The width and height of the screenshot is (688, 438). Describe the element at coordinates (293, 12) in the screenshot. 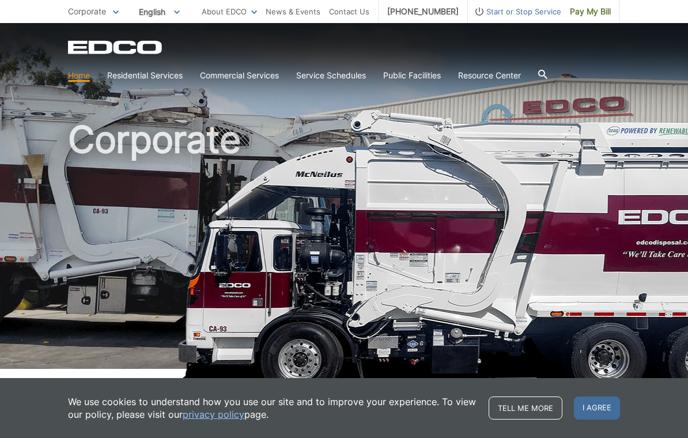

I see `a: News & Events` at that location.